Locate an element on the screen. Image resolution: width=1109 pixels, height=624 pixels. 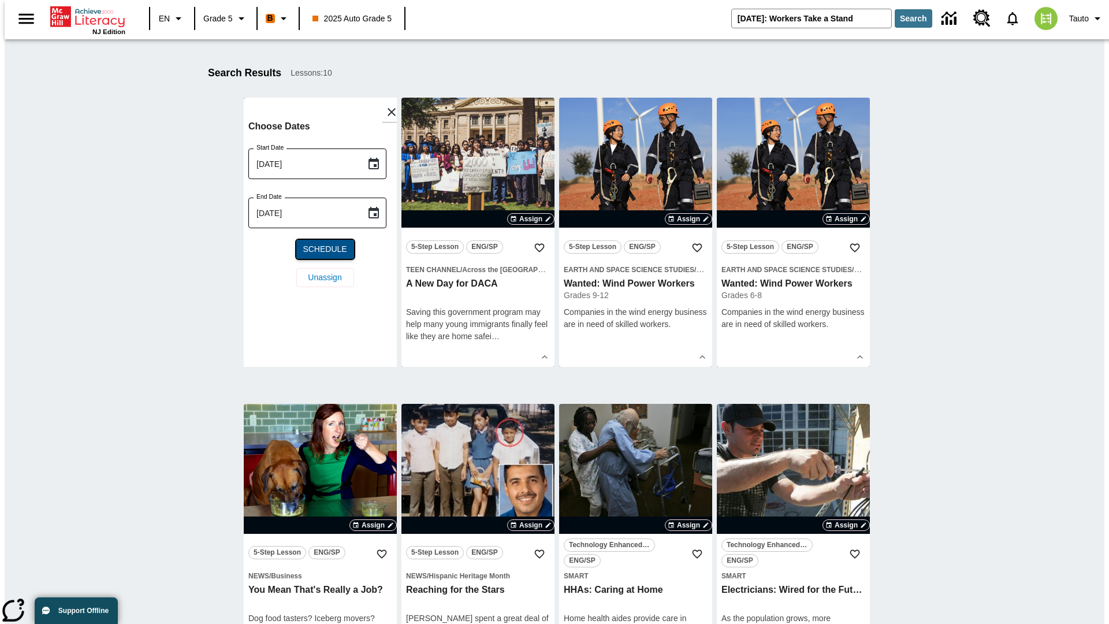
div: Saving this government program may help many young immigrants finally feel like they are home safe is located at coordinates (478, 324).